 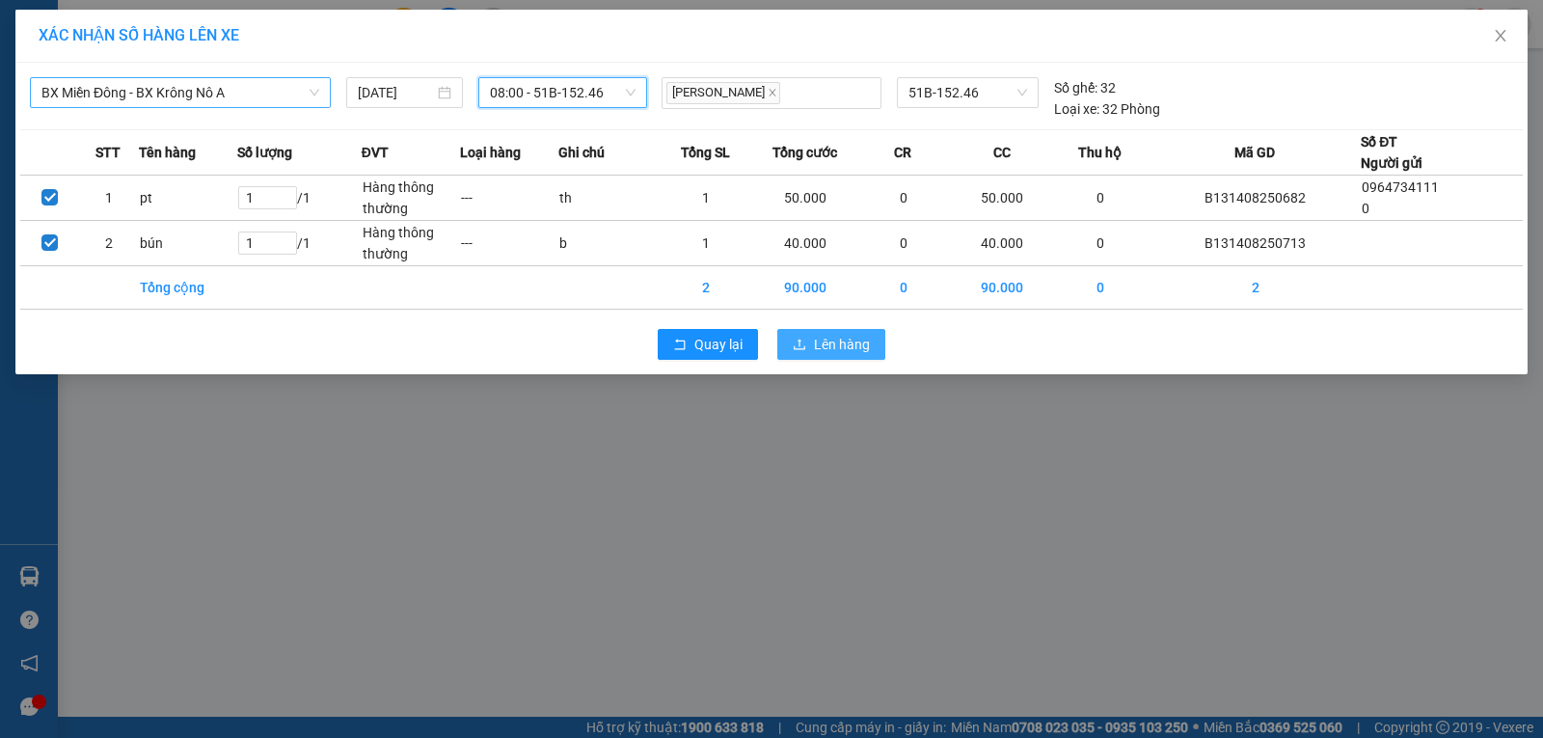 I want to click on input: 15/08/2025, so click(x=395, y=93).